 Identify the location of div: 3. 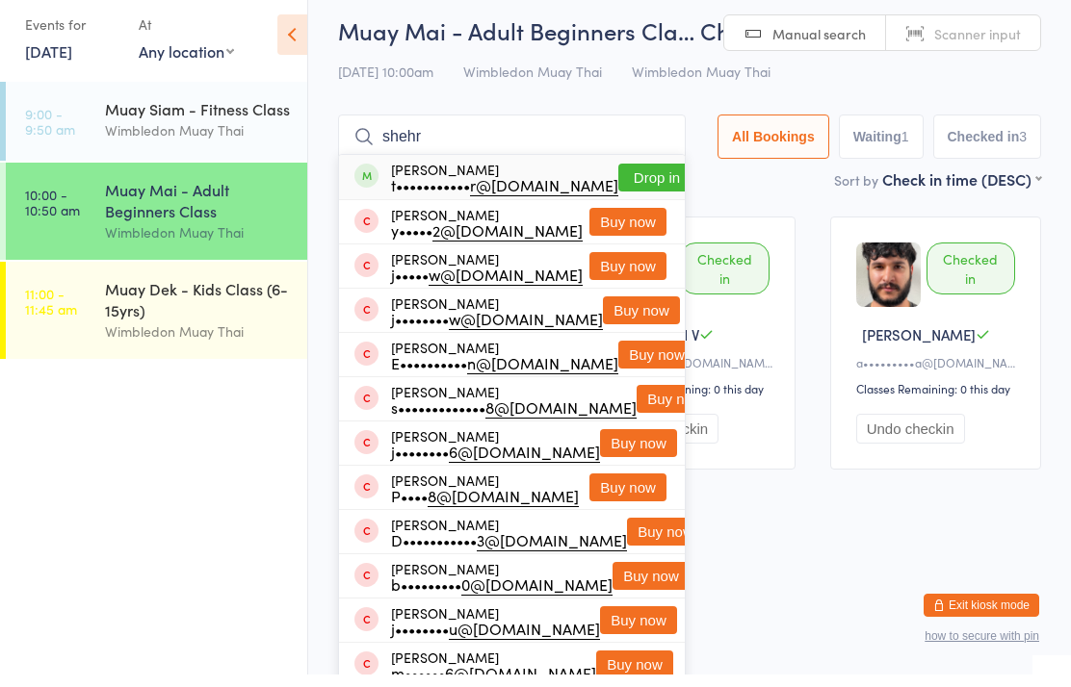
(1022, 149).